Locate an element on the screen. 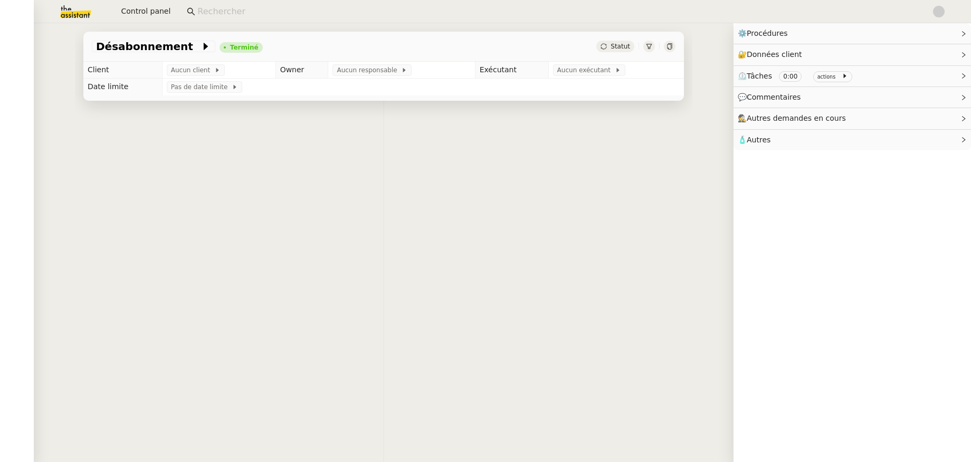 This screenshot has width=971, height=462. div: ⏲️Tâches 0:00 actions is located at coordinates (852, 76).